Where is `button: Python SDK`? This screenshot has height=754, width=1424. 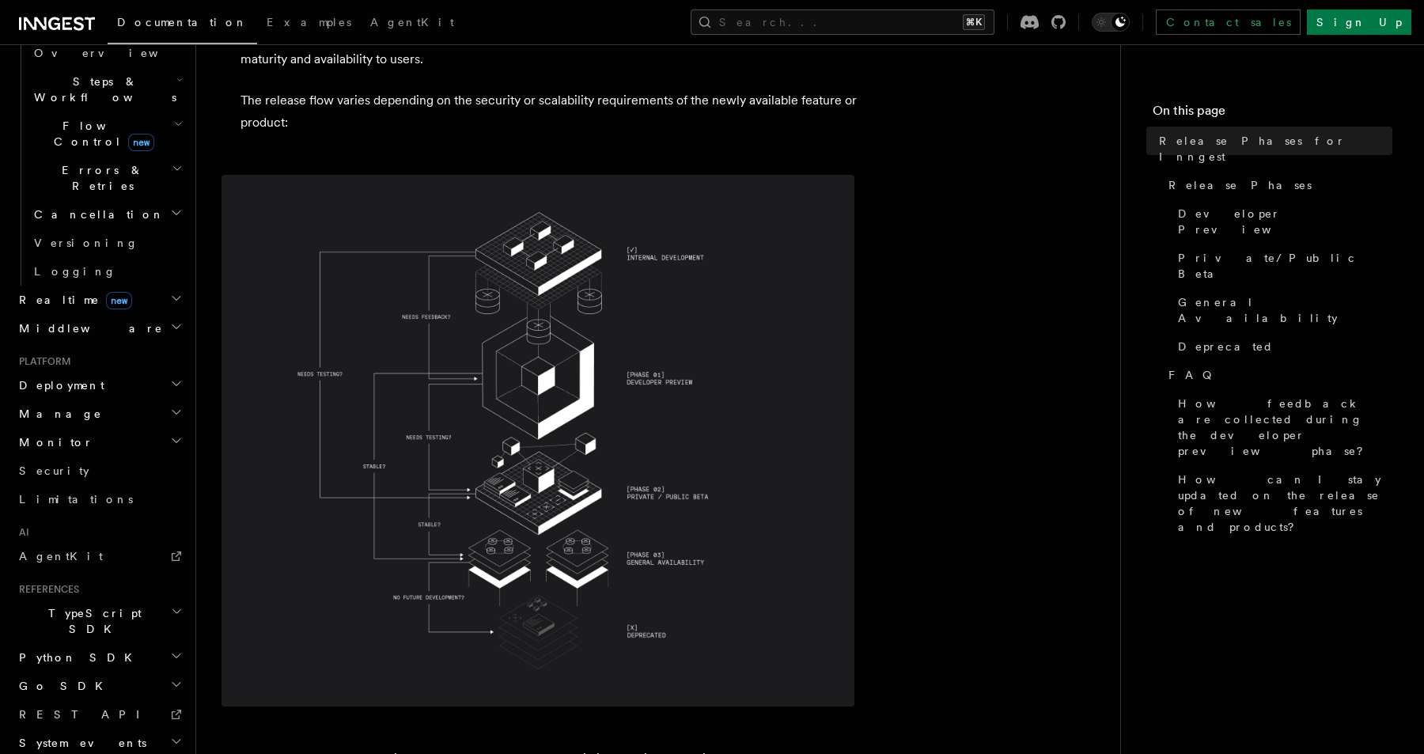
button: Python SDK is located at coordinates (99, 657).